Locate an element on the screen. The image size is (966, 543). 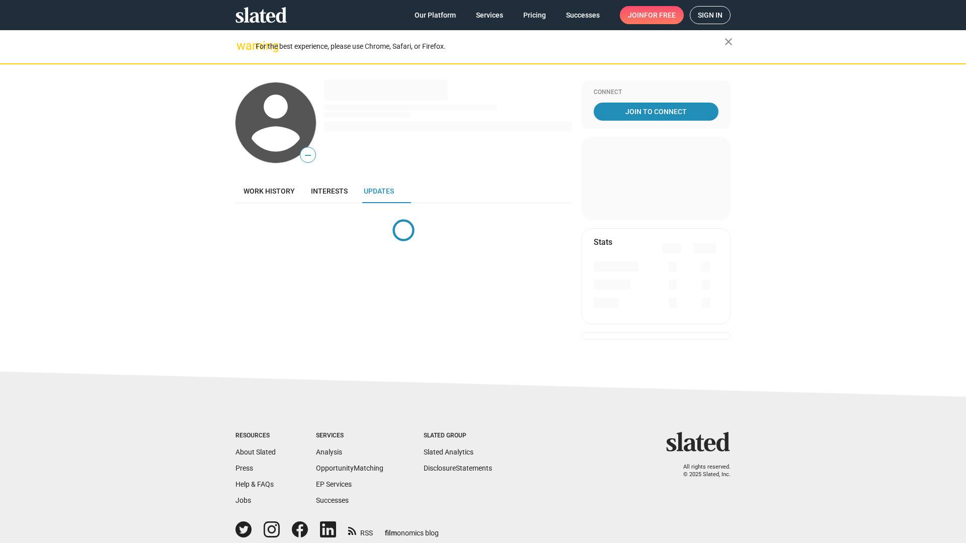
a: Joinfor free is located at coordinates (651, 15).